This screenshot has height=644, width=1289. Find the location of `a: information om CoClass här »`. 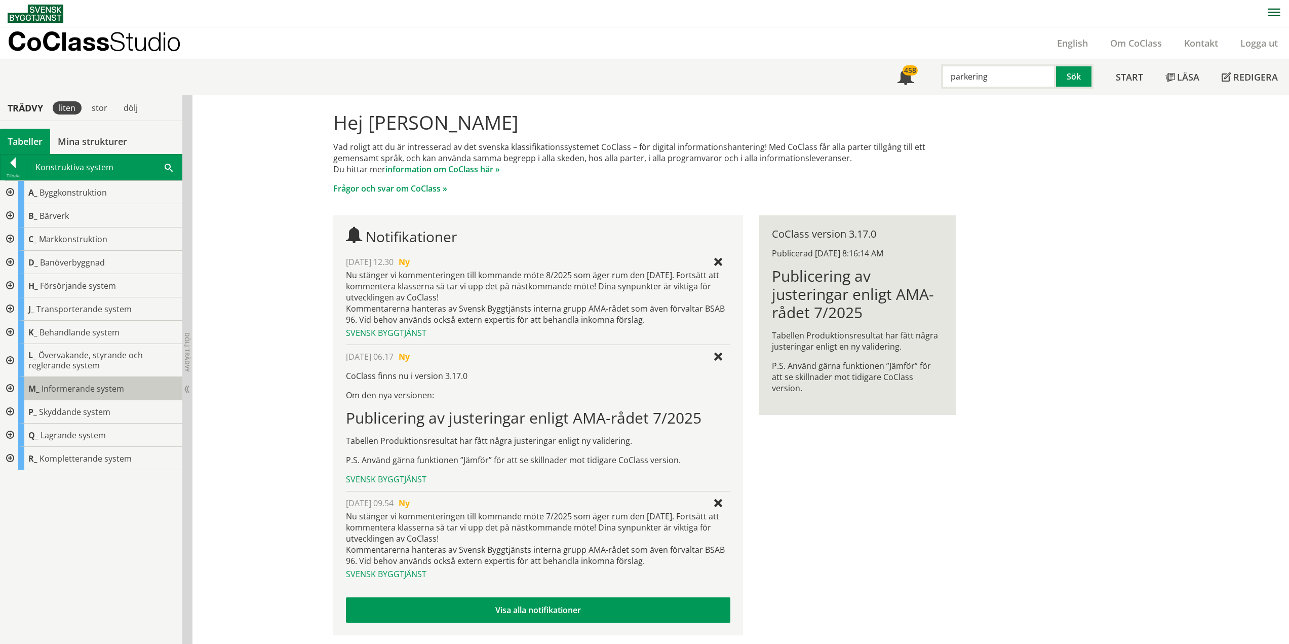

a: information om CoClass här » is located at coordinates (443, 169).